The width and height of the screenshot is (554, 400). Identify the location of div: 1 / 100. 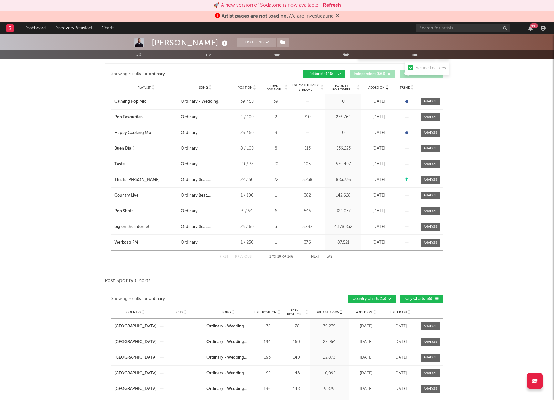
(247, 196).